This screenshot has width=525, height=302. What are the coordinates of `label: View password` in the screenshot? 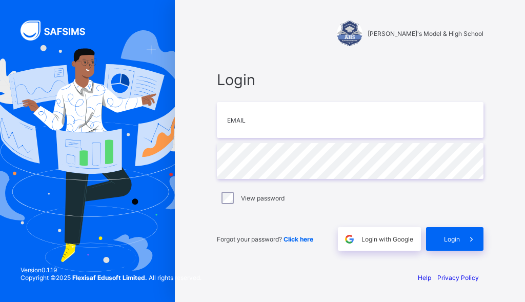 It's located at (262, 198).